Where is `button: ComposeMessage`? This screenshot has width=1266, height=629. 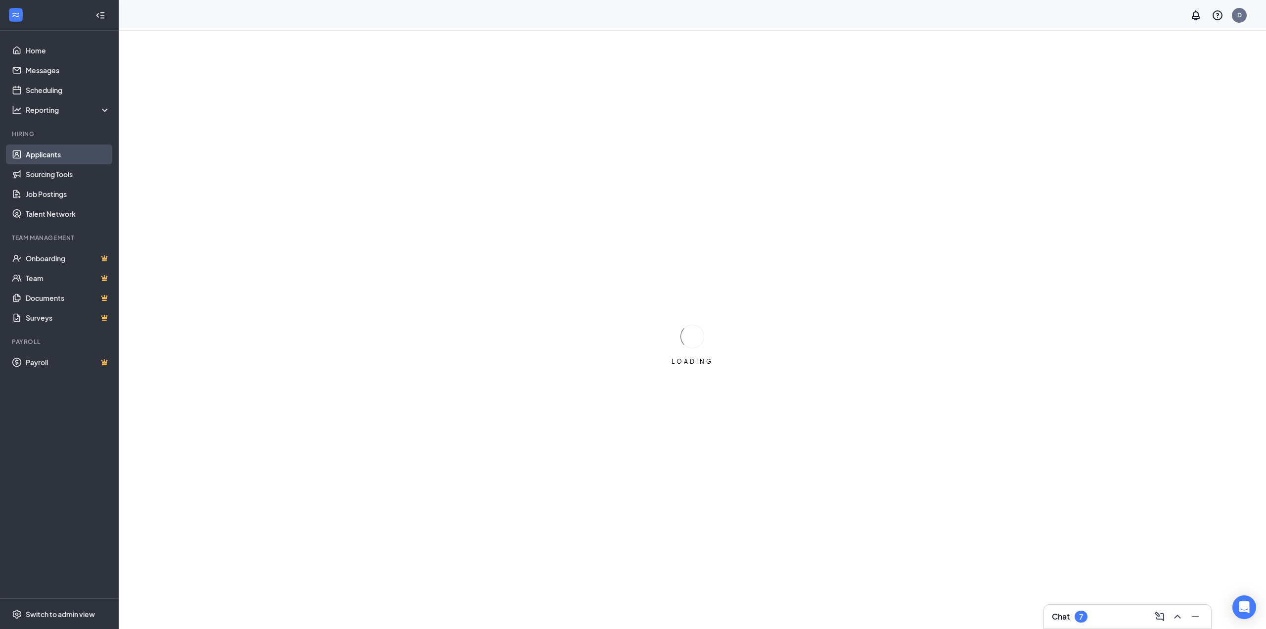
button: ComposeMessage is located at coordinates (1160, 616).